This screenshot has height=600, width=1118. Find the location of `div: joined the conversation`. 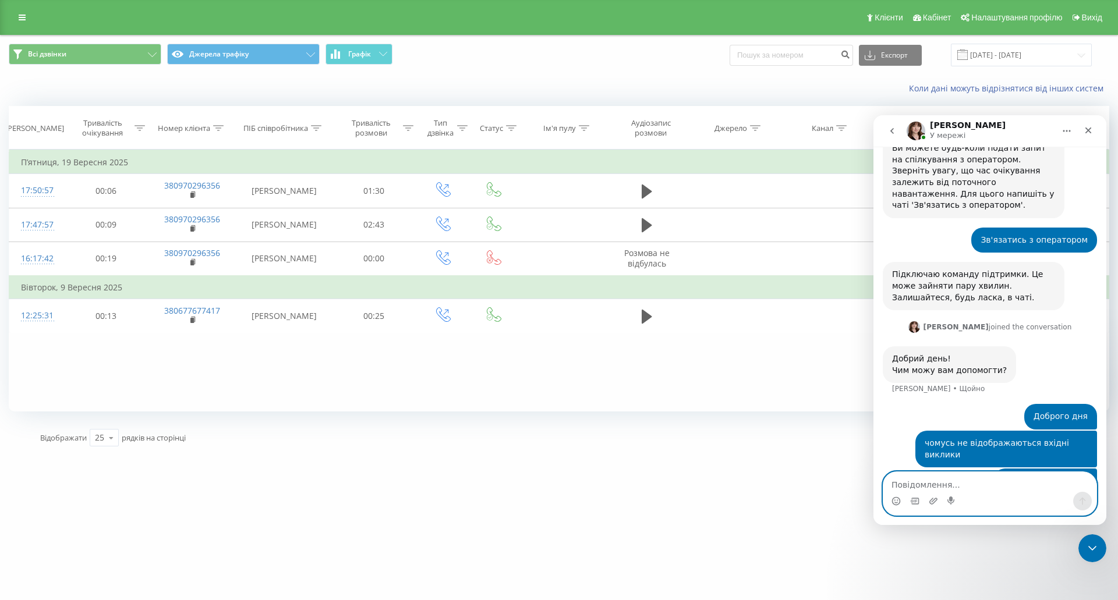

div: joined the conversation is located at coordinates (124, 212).